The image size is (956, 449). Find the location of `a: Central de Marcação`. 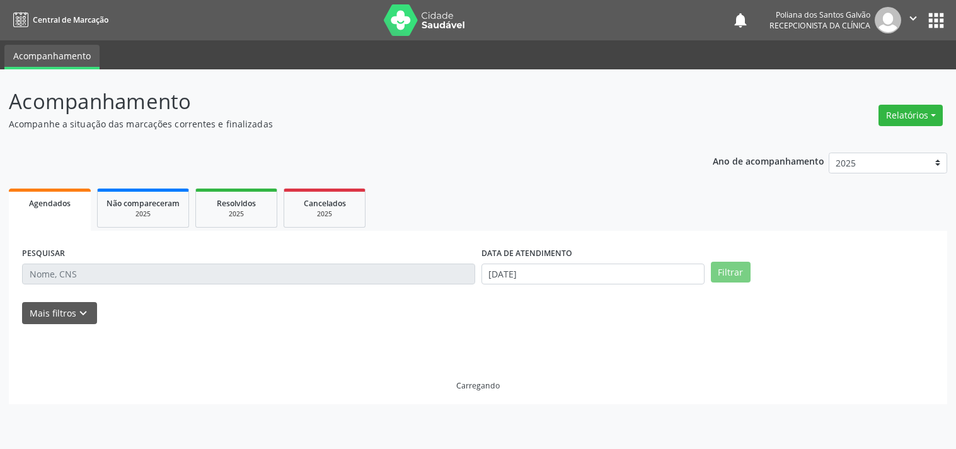

a: Central de Marcação is located at coordinates (59, 20).